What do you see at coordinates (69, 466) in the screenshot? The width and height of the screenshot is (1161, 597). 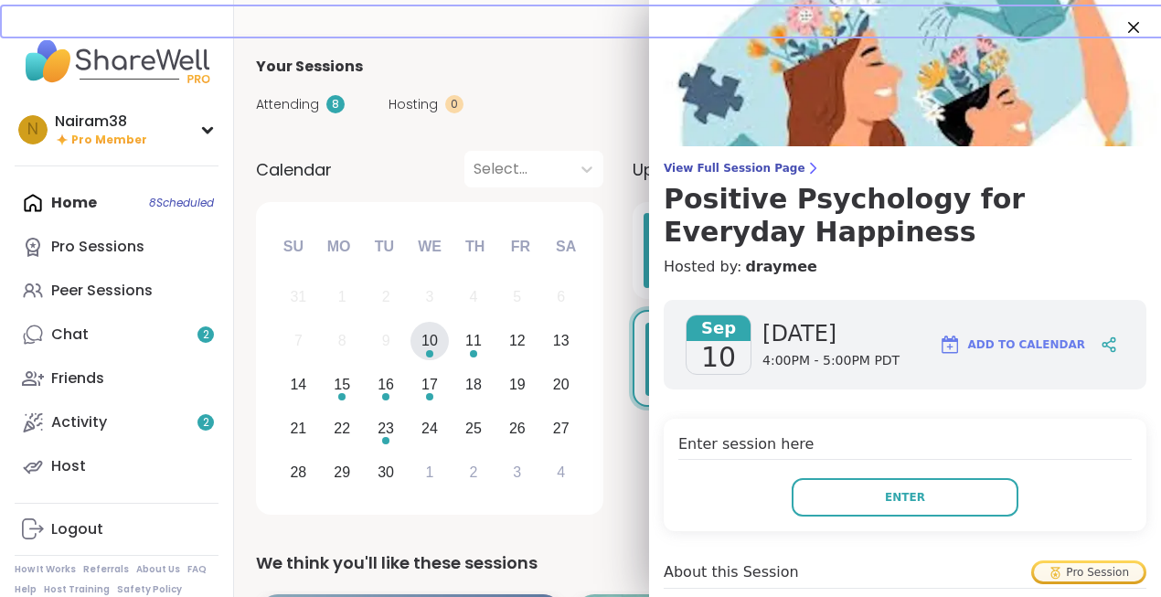 I see `div: Host` at bounding box center [69, 466].